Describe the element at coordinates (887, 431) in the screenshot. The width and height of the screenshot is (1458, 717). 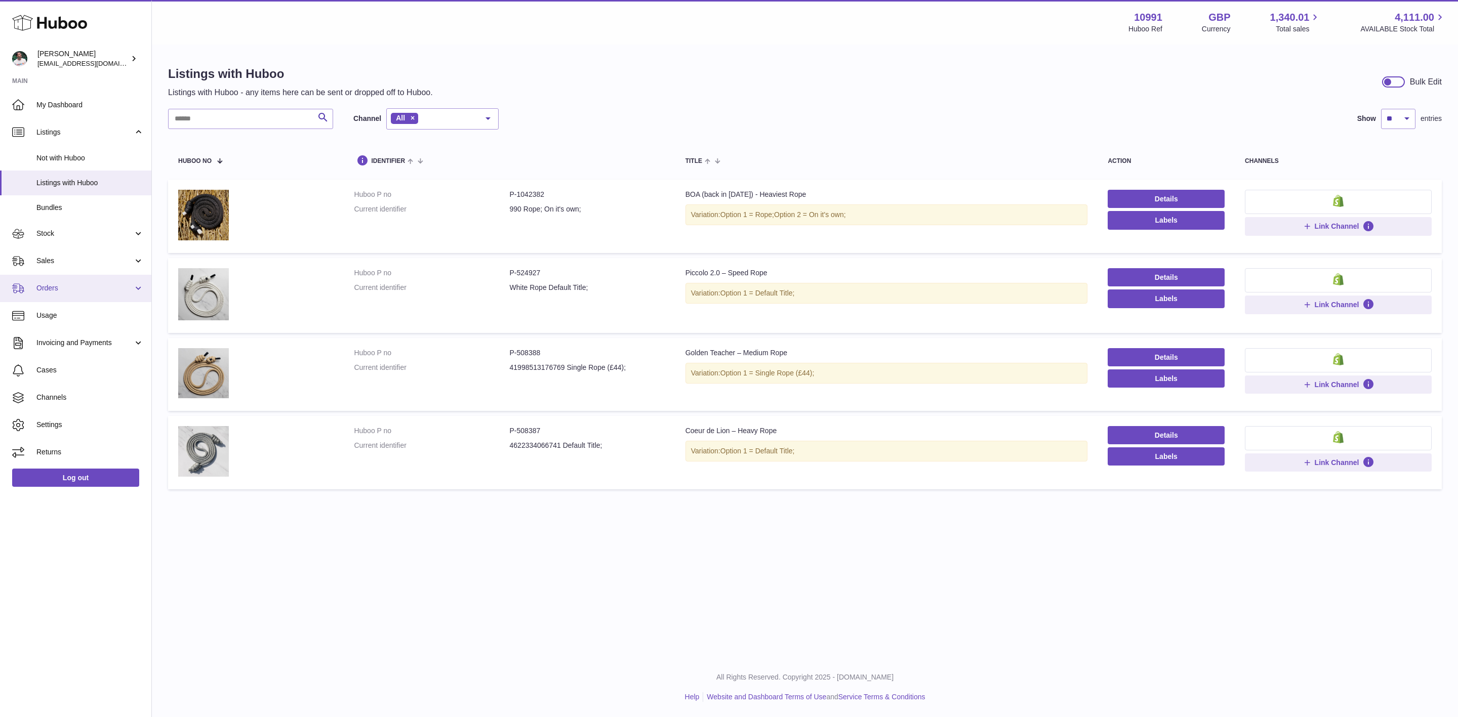
I see `div: Coeur de Lion – Heavy Rope` at that location.